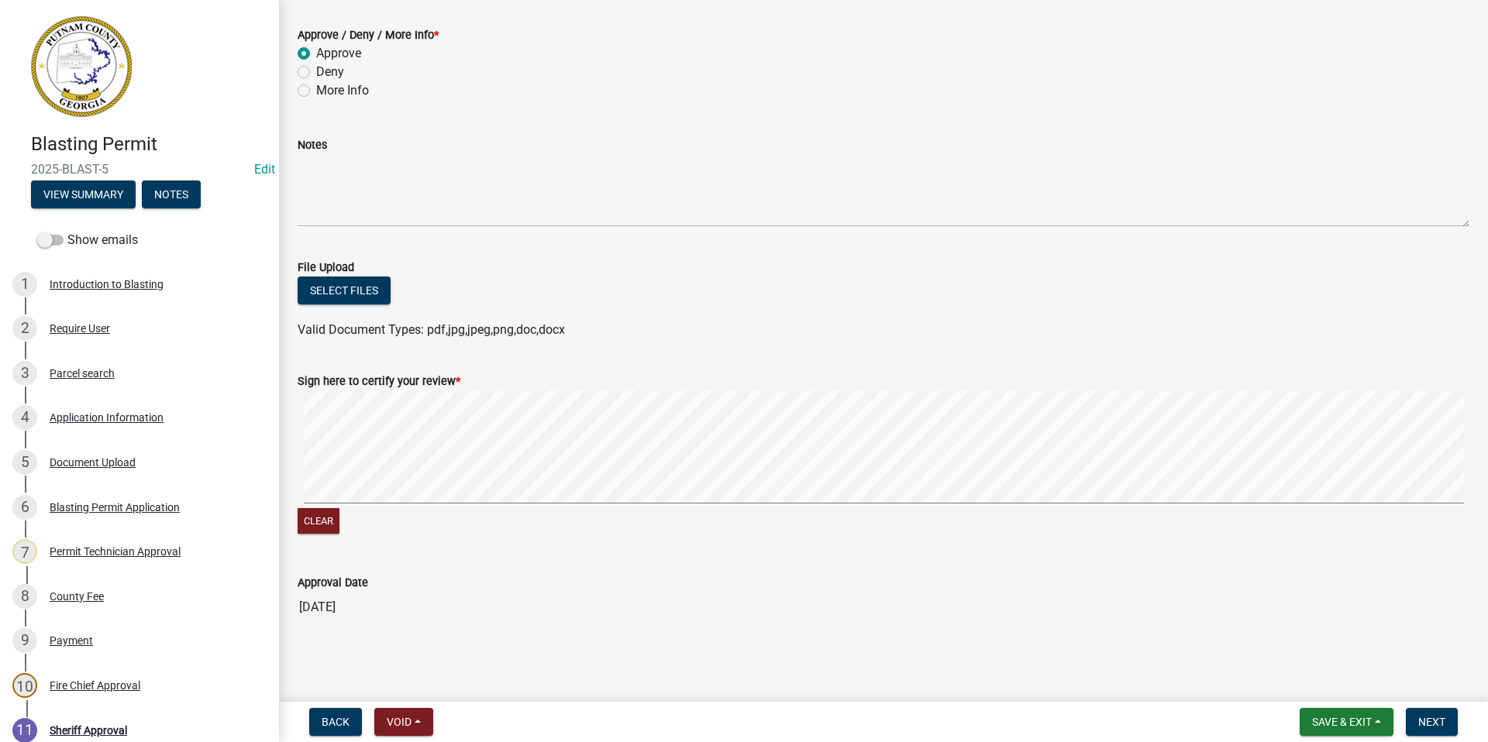  I want to click on span: Void, so click(399, 722).